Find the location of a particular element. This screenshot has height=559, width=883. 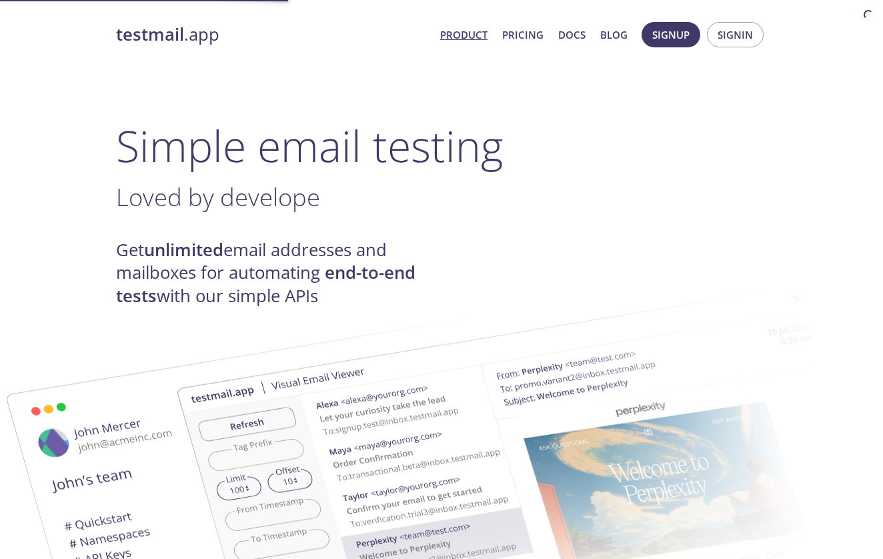

button: Signin is located at coordinates (735, 35).